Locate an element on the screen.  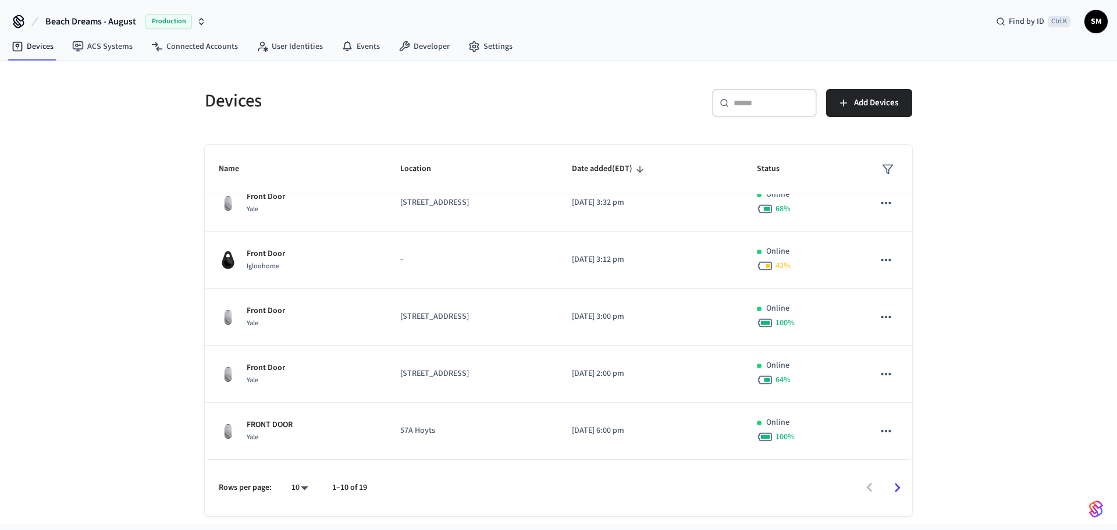
span: Name is located at coordinates (236, 169).